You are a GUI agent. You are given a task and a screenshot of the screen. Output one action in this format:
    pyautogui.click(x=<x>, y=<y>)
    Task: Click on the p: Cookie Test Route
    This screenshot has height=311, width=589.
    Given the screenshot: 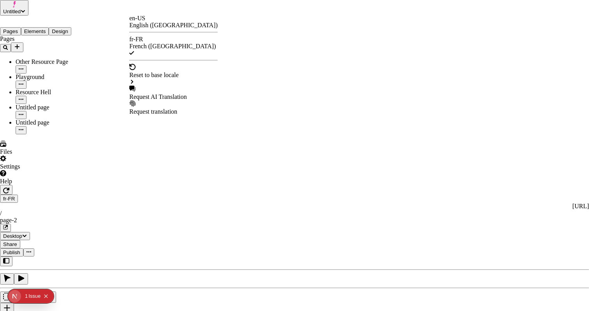 What is the action you would take?
    pyautogui.click(x=58, y=10)
    